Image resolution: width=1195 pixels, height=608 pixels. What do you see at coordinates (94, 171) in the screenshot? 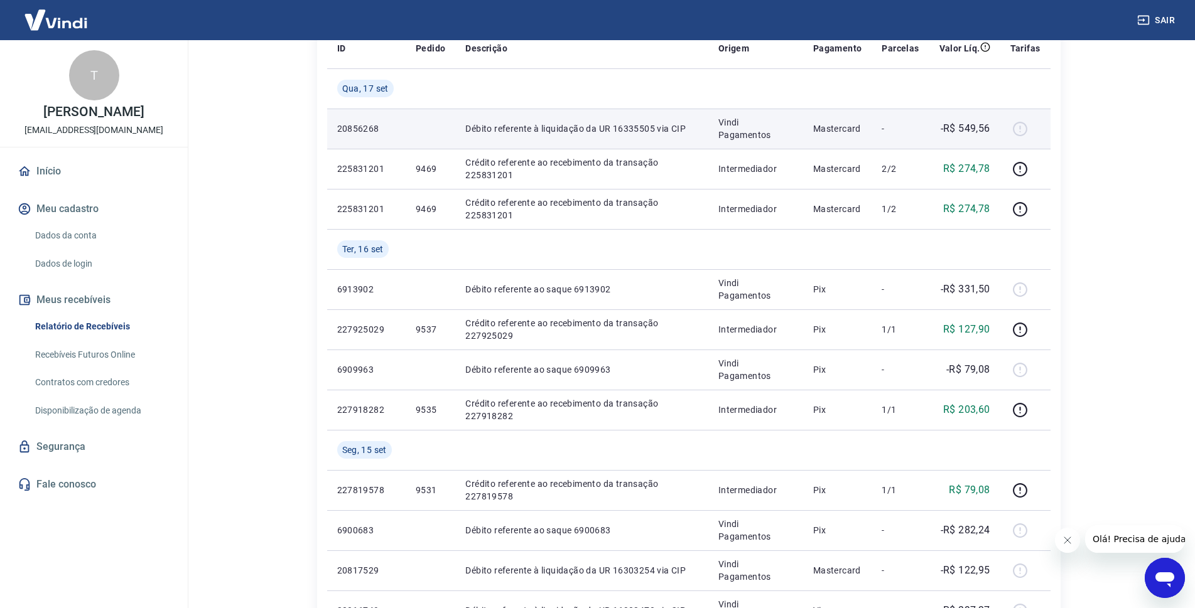
I see `a: Início` at bounding box center [94, 171].